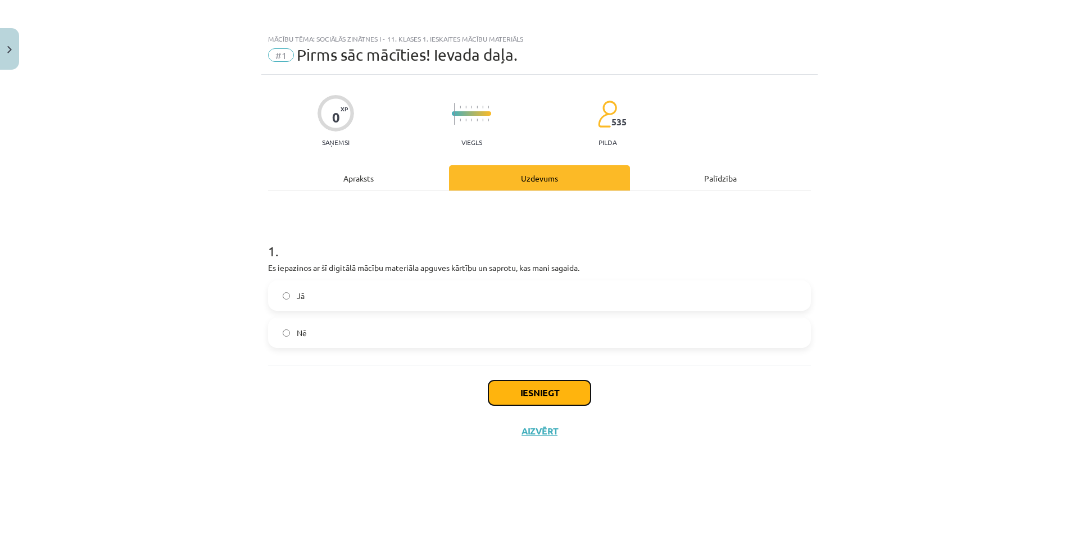 This screenshot has height=557, width=1079. What do you see at coordinates (540, 431) in the screenshot?
I see `button: Aizvērt` at bounding box center [540, 431].